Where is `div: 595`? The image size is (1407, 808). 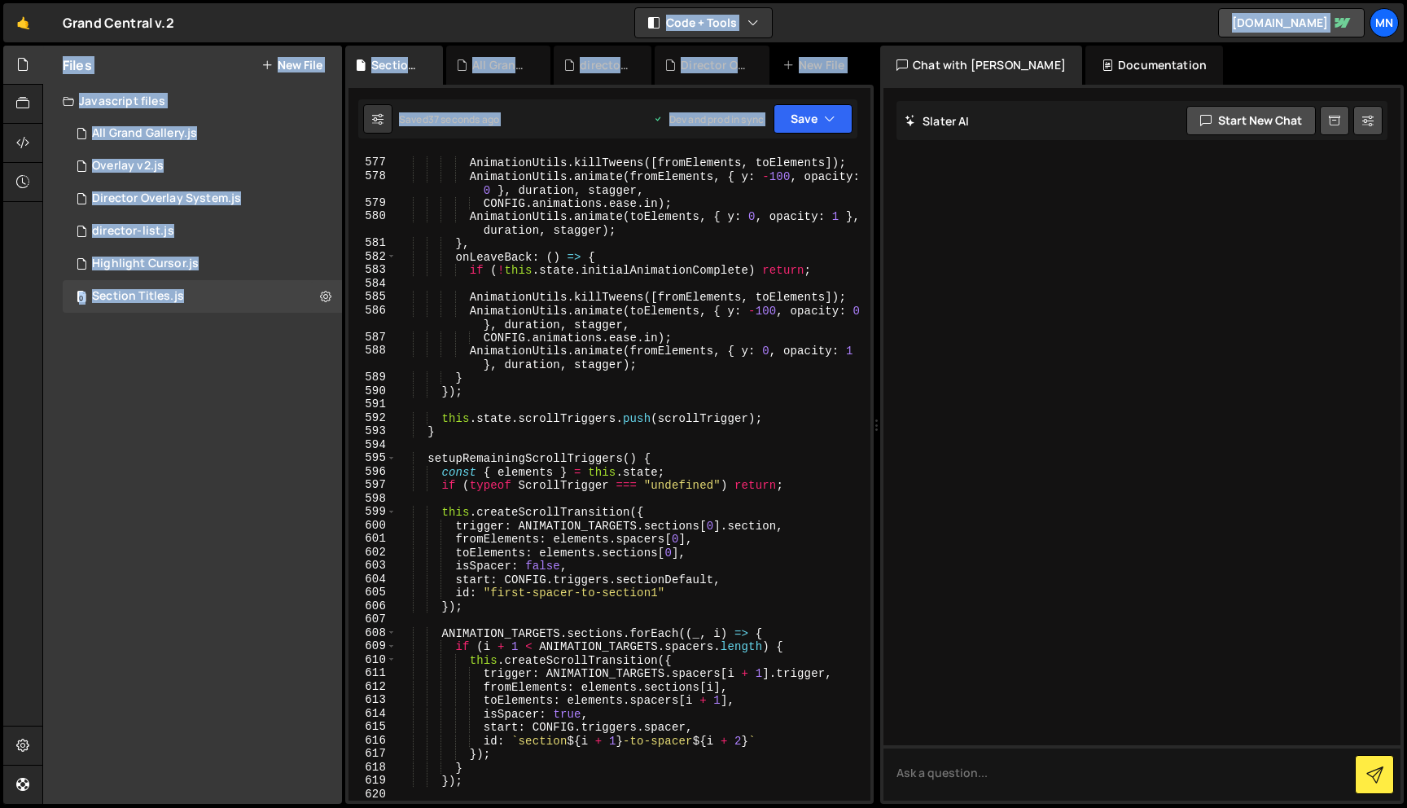
div: 595 is located at coordinates (372, 458).